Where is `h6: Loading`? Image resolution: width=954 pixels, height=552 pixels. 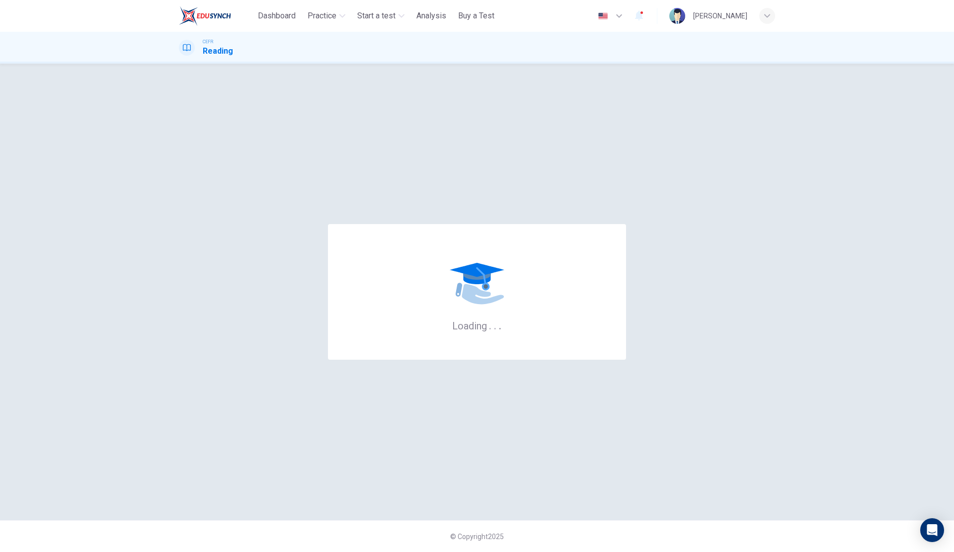
h6: Loading is located at coordinates (477, 325).